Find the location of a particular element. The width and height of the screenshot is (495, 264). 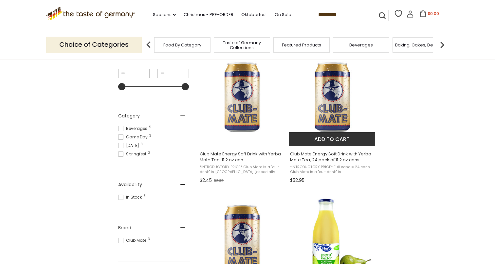

a: Seasons is located at coordinates (165, 15).